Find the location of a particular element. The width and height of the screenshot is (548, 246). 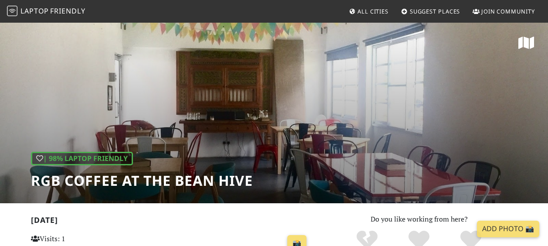

span: Friendly is located at coordinates (68, 11).